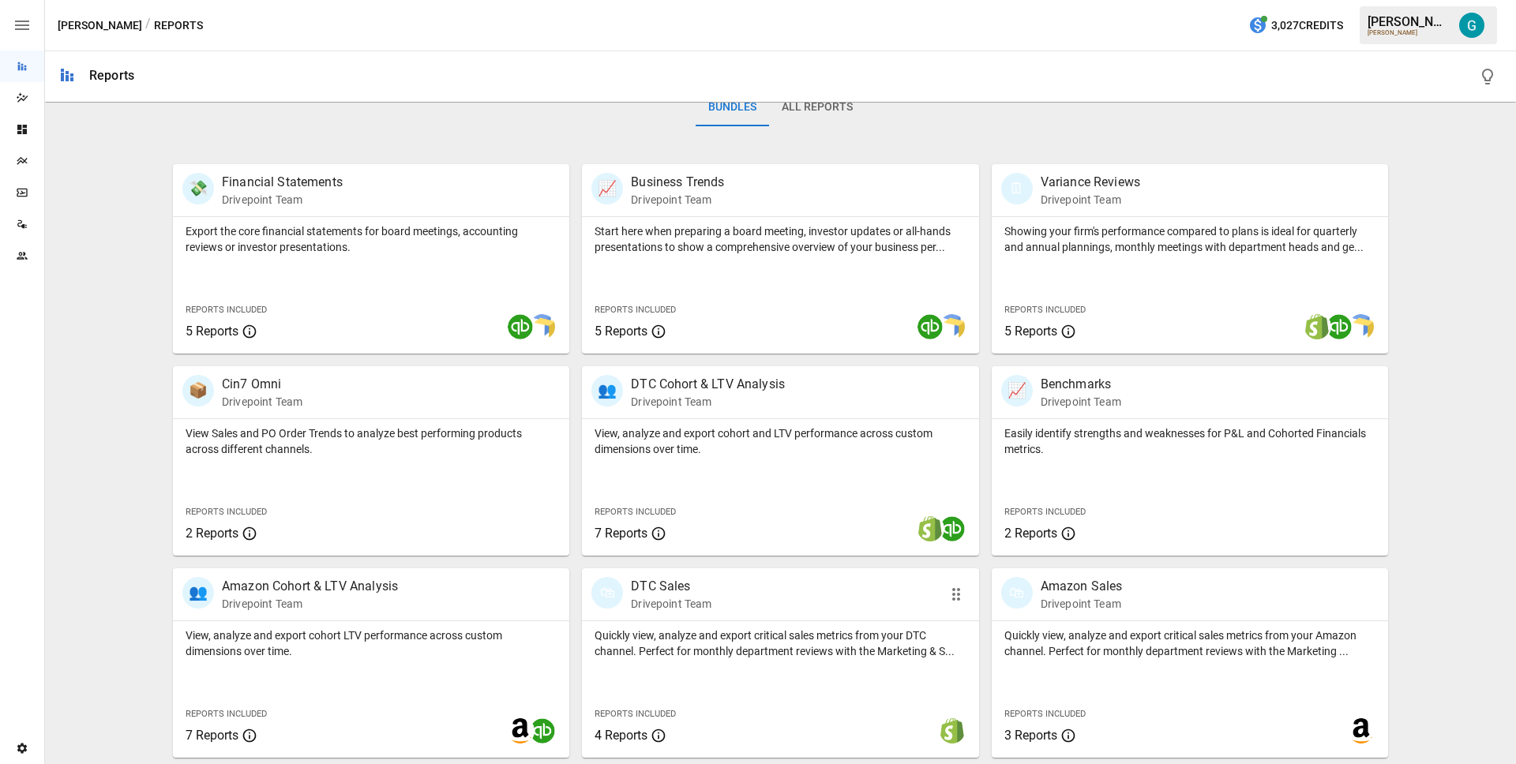 This screenshot has height=764, width=1516. I want to click on button: Bundles, so click(732, 107).